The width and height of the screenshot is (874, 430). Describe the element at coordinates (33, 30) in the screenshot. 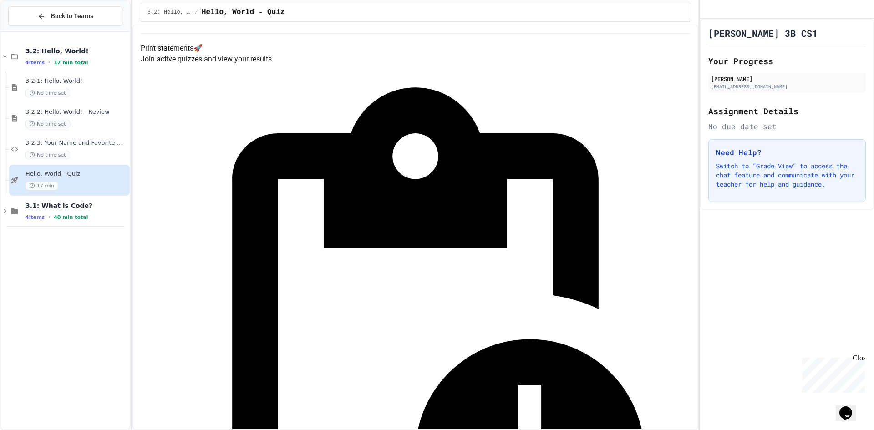

I see `div: Chat with us now!Close` at that location.